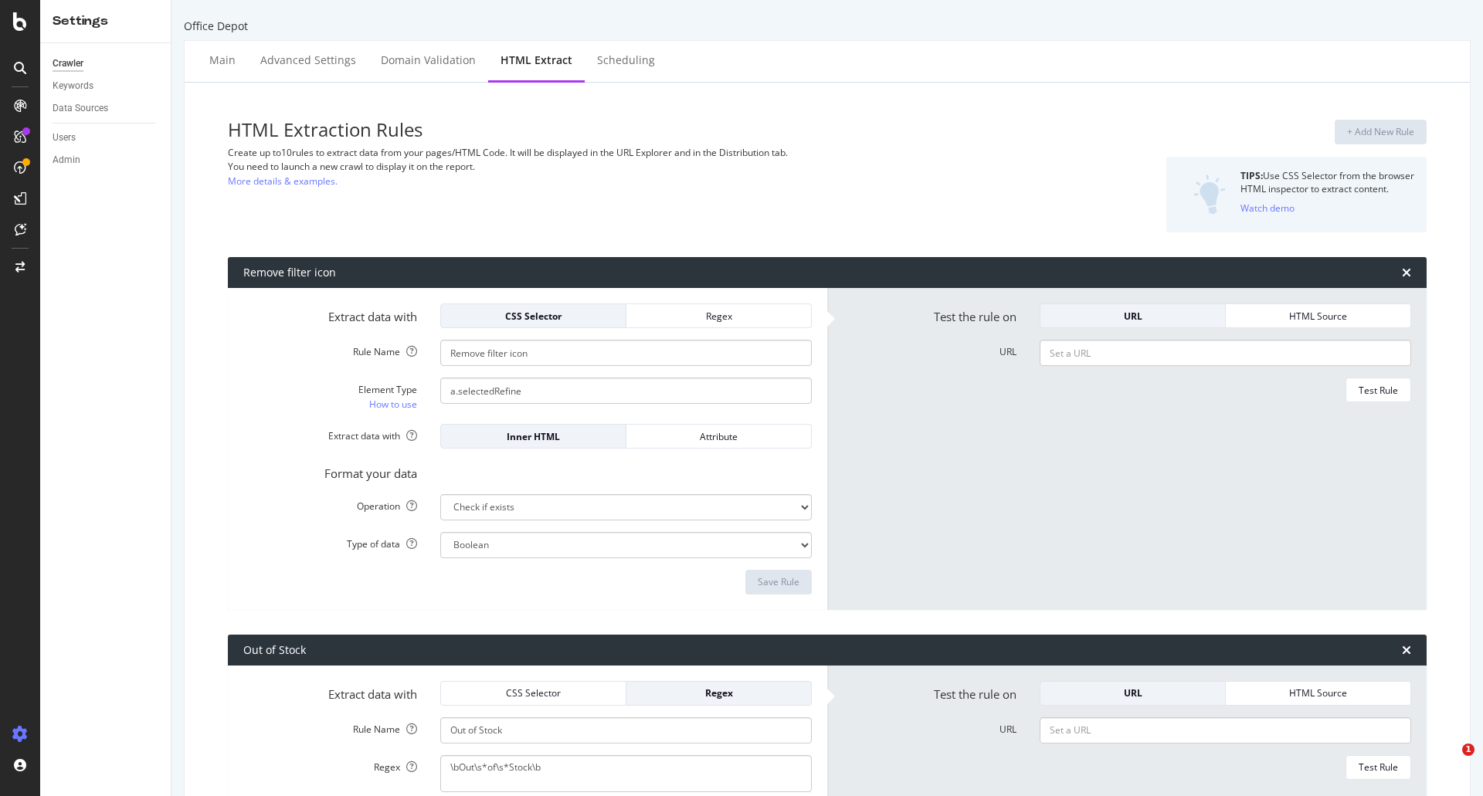  I want to click on button: + Add New Rule, so click(1380, 132).